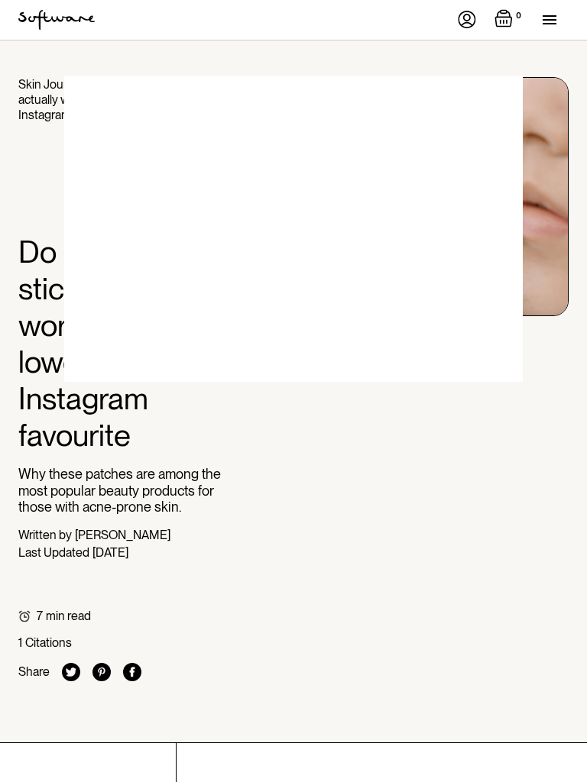 Image resolution: width=587 pixels, height=782 pixels. Describe the element at coordinates (129, 344) in the screenshot. I see `h1: Do pimple stickers actually work? The lowdown on the Instagram favourite` at that location.